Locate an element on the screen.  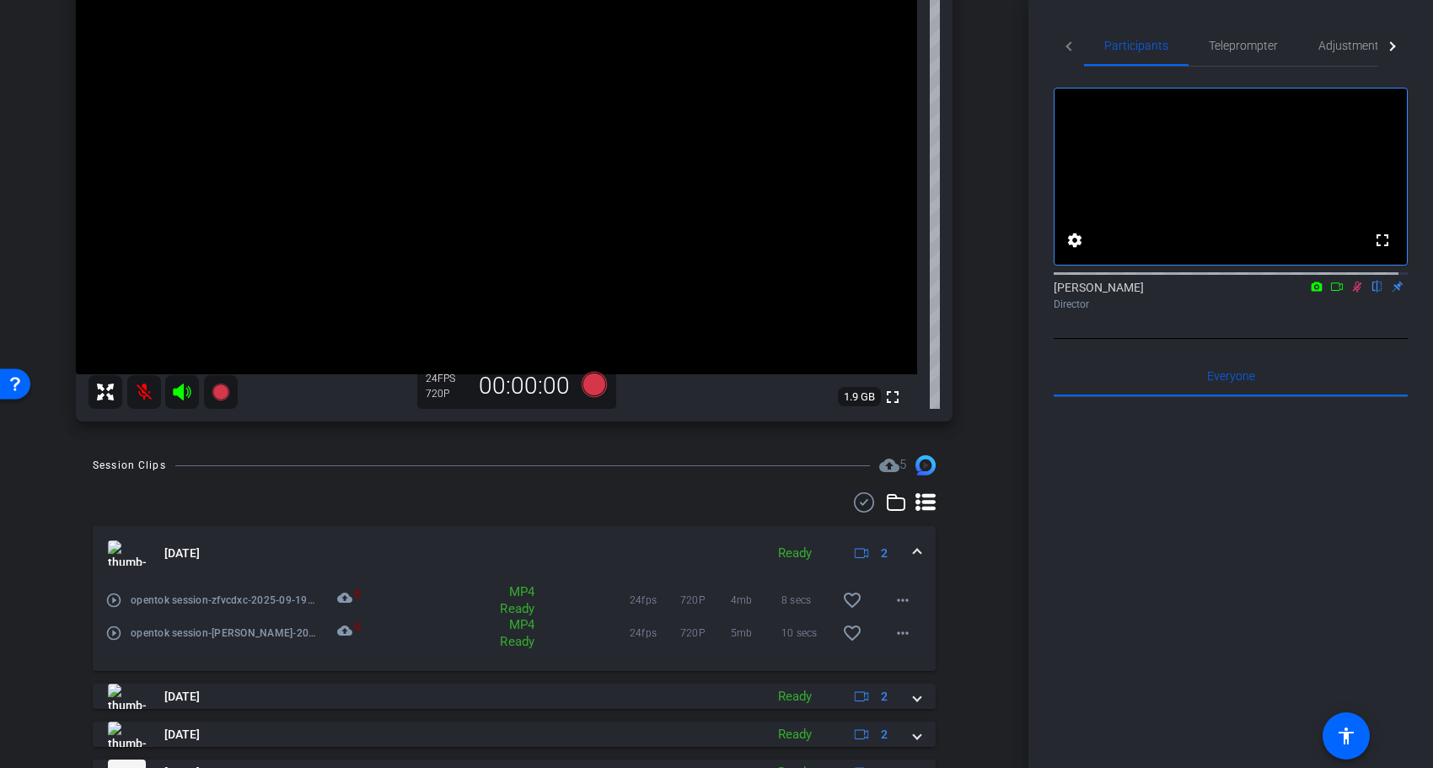
span: Destinations for your clips is located at coordinates (893, 465).